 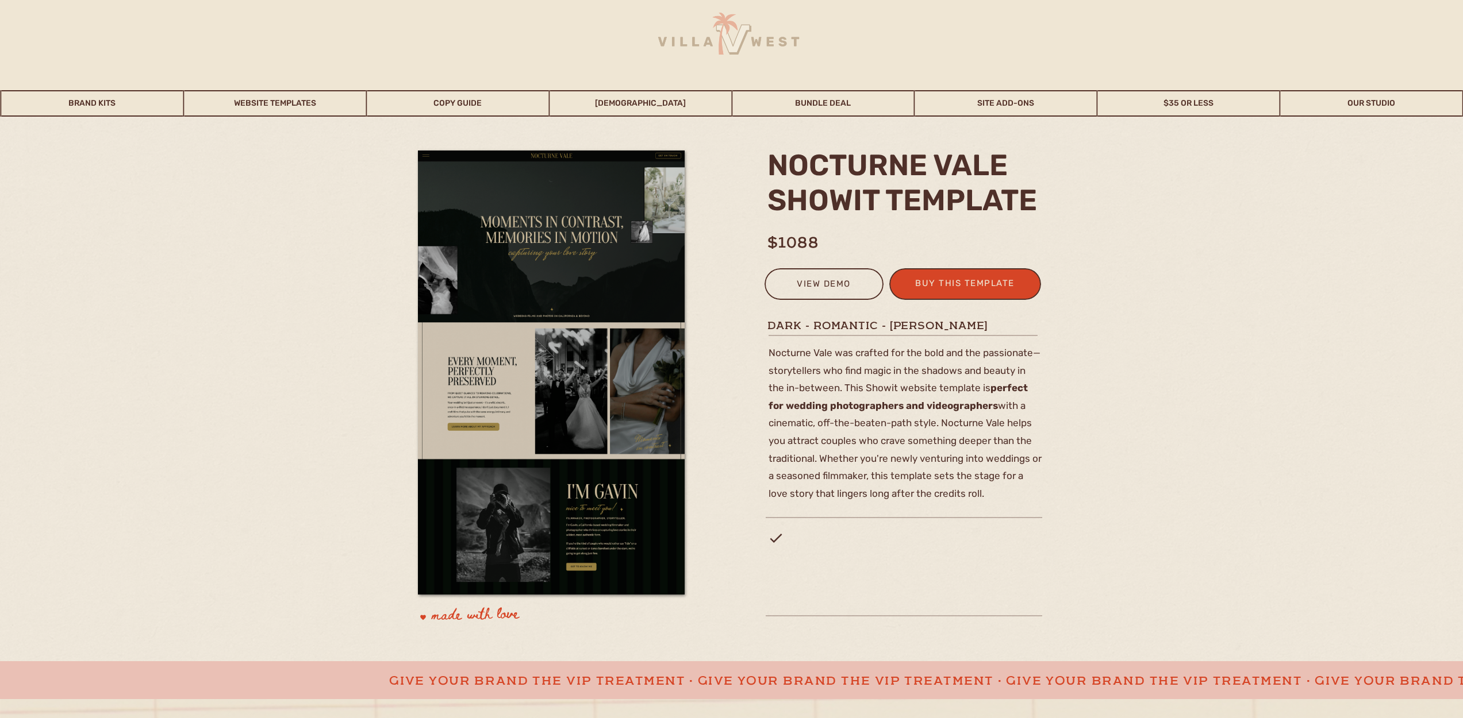 I want to click on a: Our Studio, so click(x=1371, y=103).